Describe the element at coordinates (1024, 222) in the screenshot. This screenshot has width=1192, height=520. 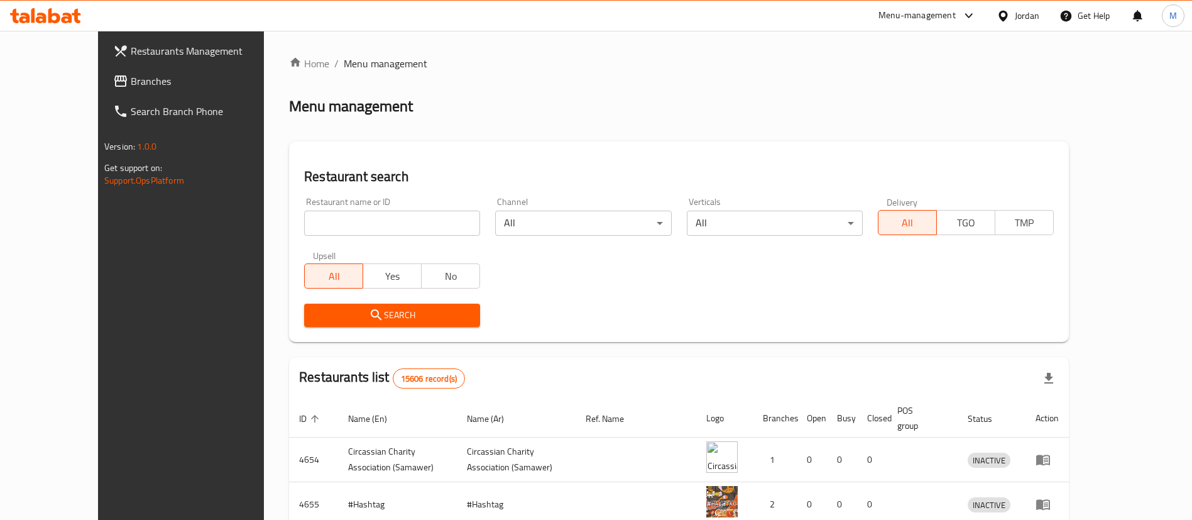
I see `span: TMP` at that location.